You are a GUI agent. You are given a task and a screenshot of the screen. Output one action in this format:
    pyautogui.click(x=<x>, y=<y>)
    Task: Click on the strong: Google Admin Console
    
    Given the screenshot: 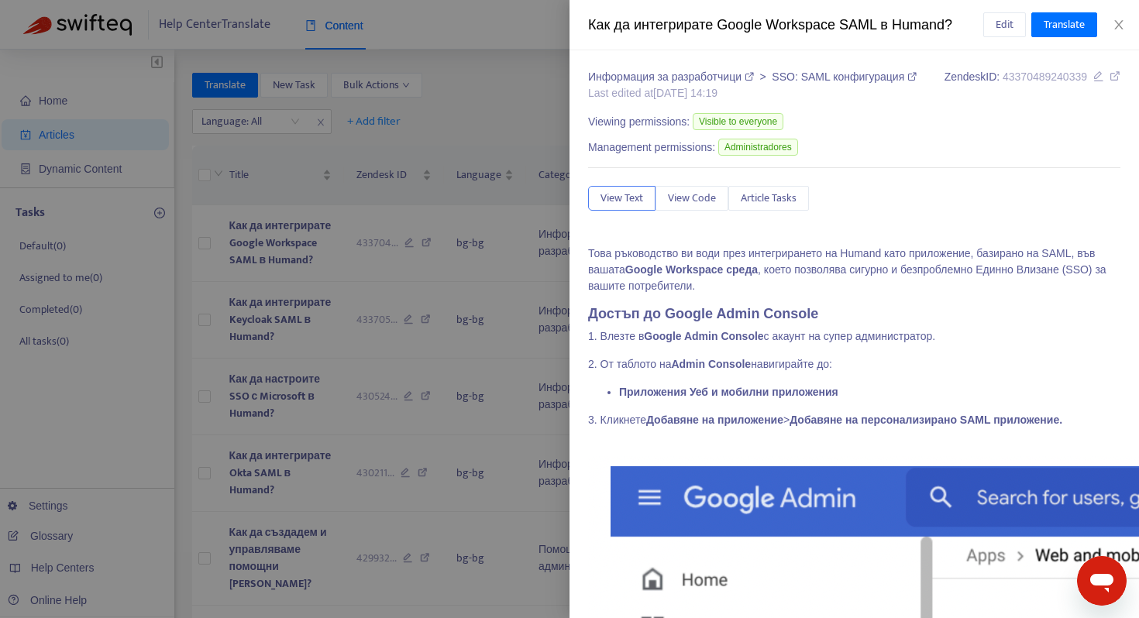 What is the action you would take?
    pyautogui.click(x=703, y=336)
    